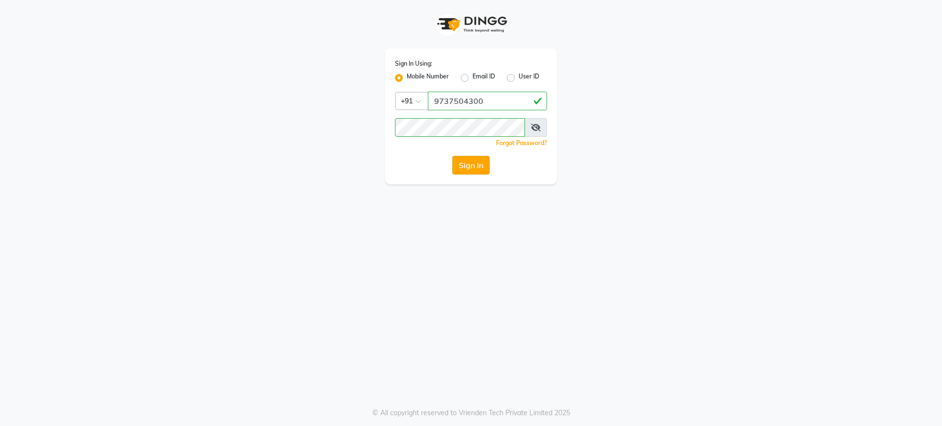 The width and height of the screenshot is (942, 426). I want to click on a: Forgot Password?, so click(521, 143).